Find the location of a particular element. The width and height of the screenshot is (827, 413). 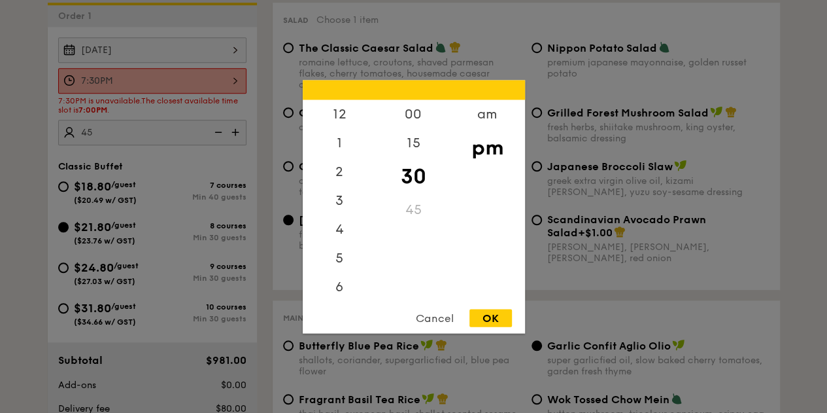

div: OK is located at coordinates (490, 317).